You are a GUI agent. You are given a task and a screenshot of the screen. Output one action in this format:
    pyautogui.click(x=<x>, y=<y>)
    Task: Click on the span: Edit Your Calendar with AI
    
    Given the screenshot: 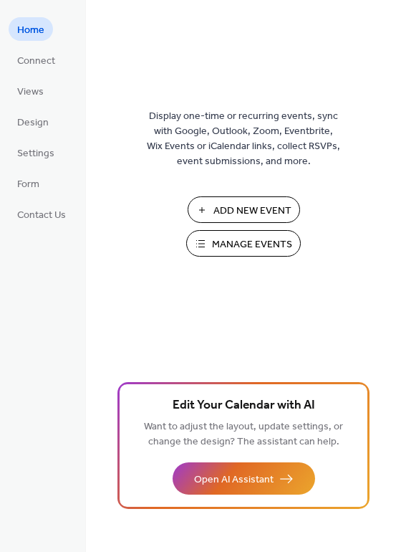 What is the action you would take?
    pyautogui.click(x=244, y=406)
    